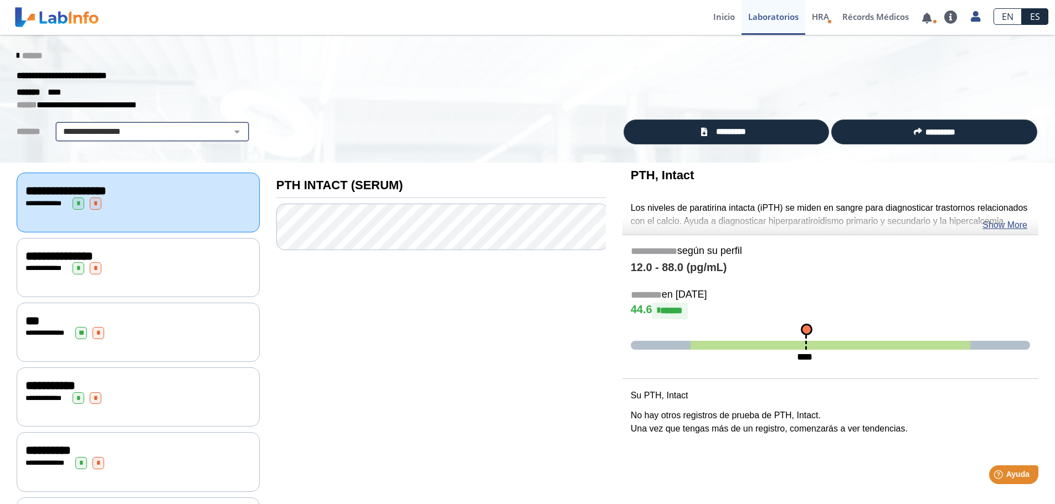  What do you see at coordinates (830, 251) in the screenshot?
I see `h5: según su perfil` at bounding box center [830, 251].